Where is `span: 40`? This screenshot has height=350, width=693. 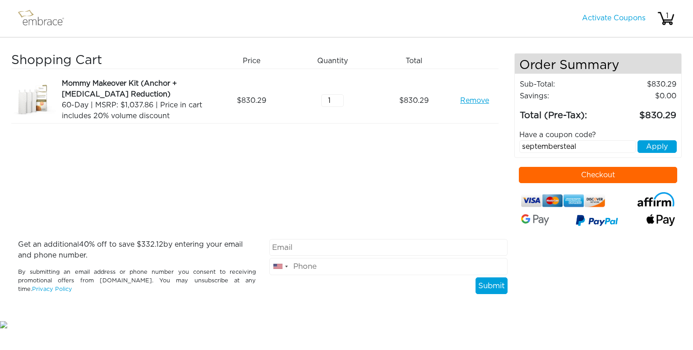 span: 40 is located at coordinates (84, 245).